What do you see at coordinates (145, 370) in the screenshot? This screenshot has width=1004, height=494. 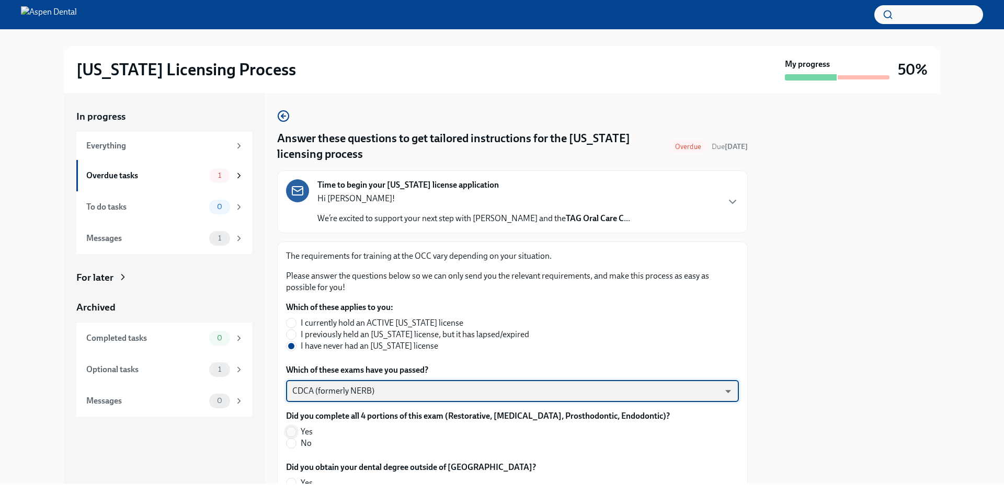 I see `div: Optional tasks` at bounding box center [145, 370].